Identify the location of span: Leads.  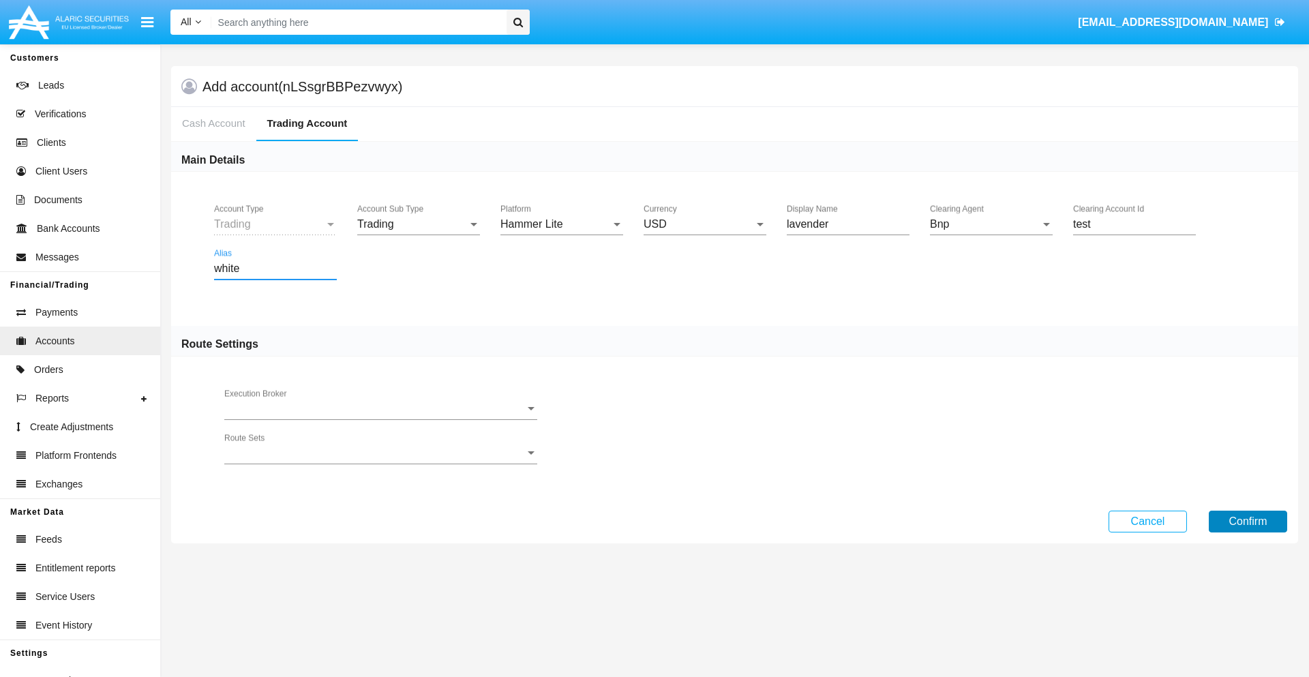
(51, 85).